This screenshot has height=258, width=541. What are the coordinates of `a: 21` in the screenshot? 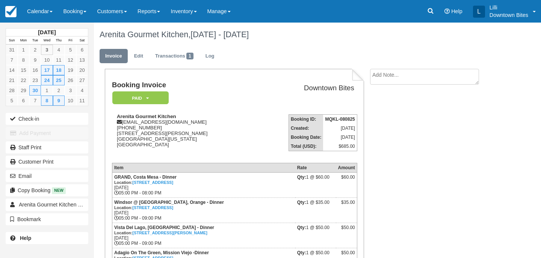 It's located at (12, 80).